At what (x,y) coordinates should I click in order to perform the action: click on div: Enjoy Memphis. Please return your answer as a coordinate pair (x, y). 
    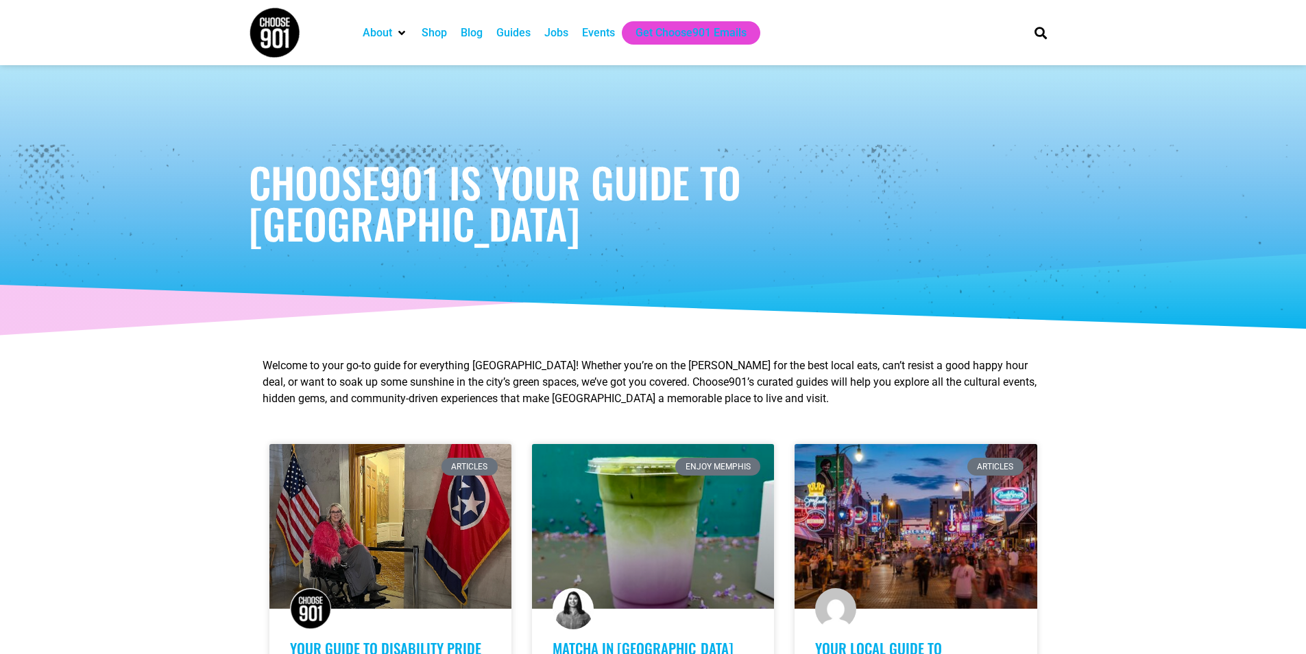
    Looking at the image, I should click on (718, 466).